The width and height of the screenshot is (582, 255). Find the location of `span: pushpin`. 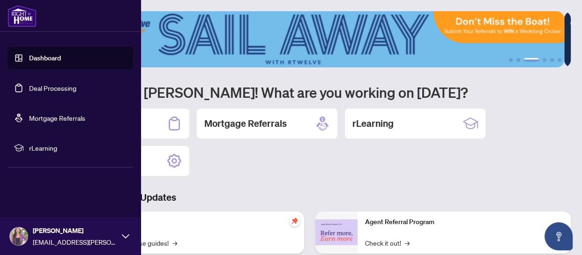

span: pushpin is located at coordinates (295, 221).